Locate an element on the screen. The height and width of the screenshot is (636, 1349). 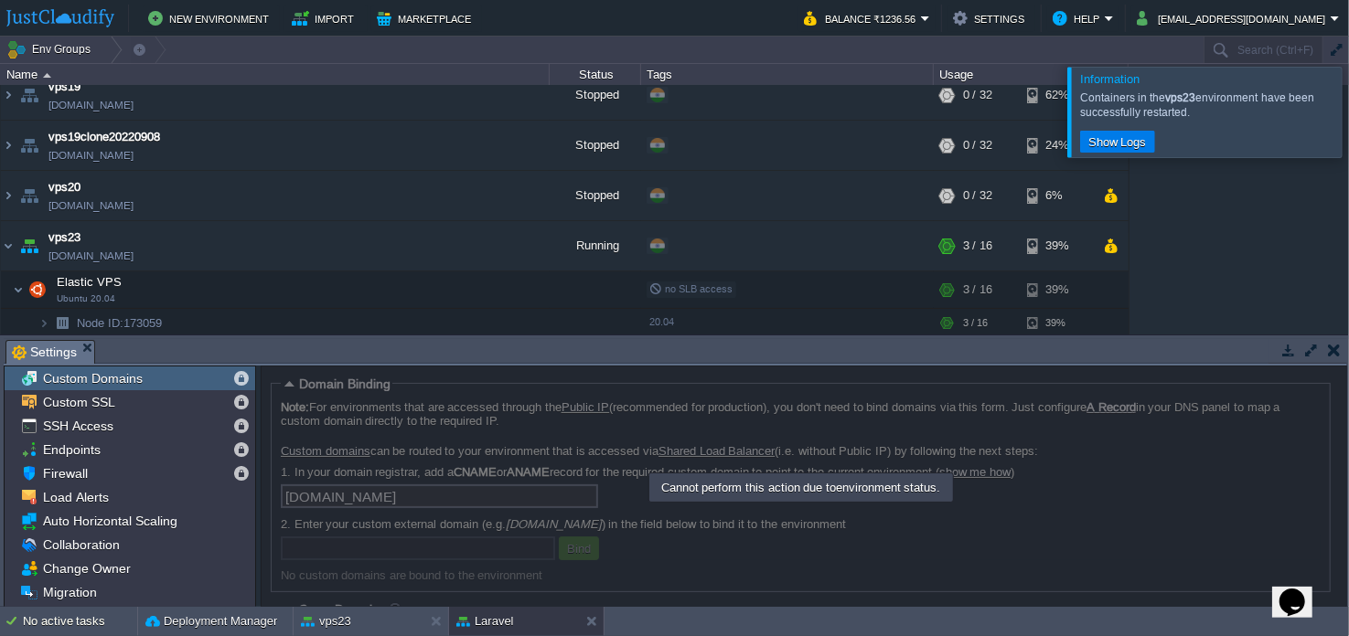
button: Help is located at coordinates (1078, 18).